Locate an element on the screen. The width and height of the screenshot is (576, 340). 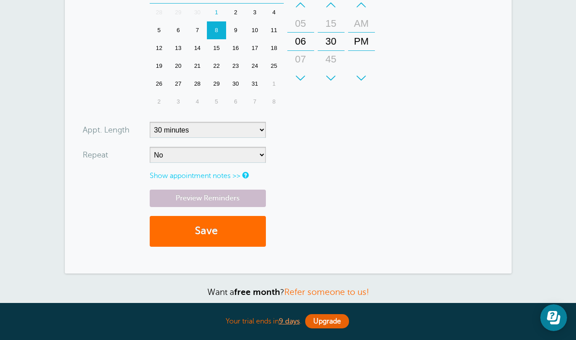
div: 25 is located at coordinates (274, 66).